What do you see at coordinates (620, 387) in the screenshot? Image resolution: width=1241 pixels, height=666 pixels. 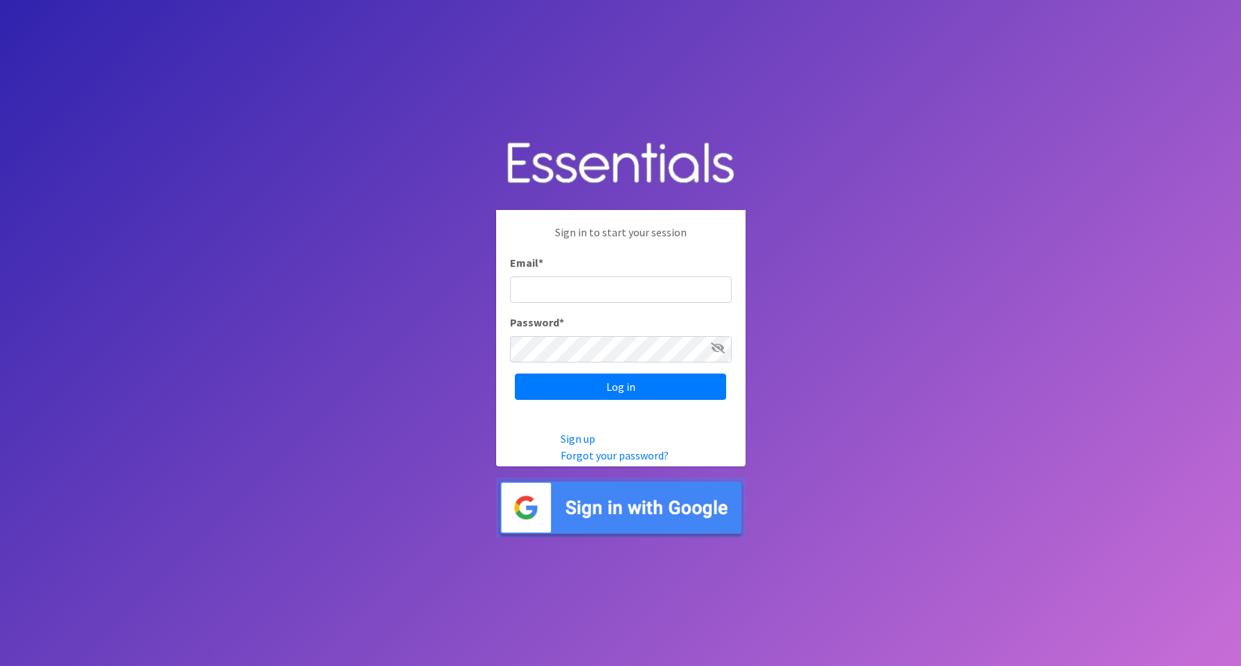 I see `input: Log in` at bounding box center [620, 387].